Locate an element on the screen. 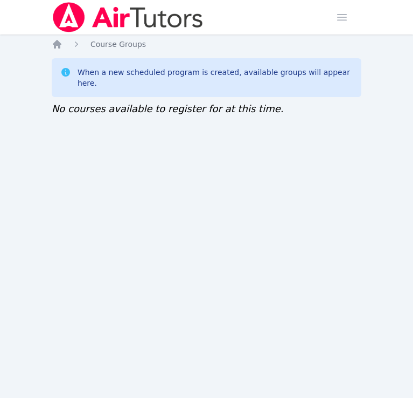 The width and height of the screenshot is (413, 398). nav: Breadcrumb is located at coordinates (206, 44).